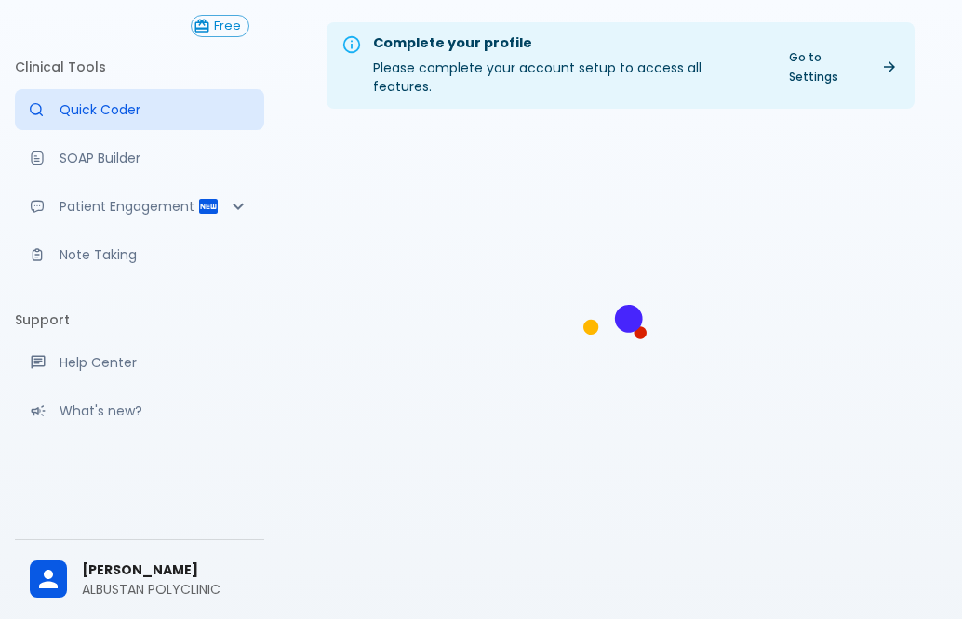  What do you see at coordinates (154, 110) in the screenshot?
I see `p: Quick Coder` at bounding box center [154, 110].